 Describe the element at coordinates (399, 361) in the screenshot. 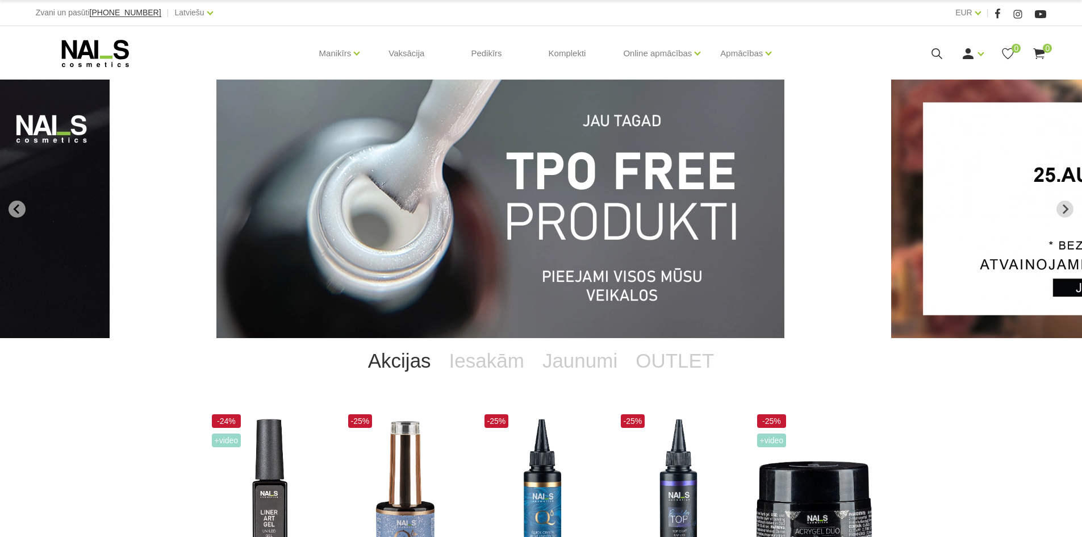

I see `a: Akcijas` at that location.